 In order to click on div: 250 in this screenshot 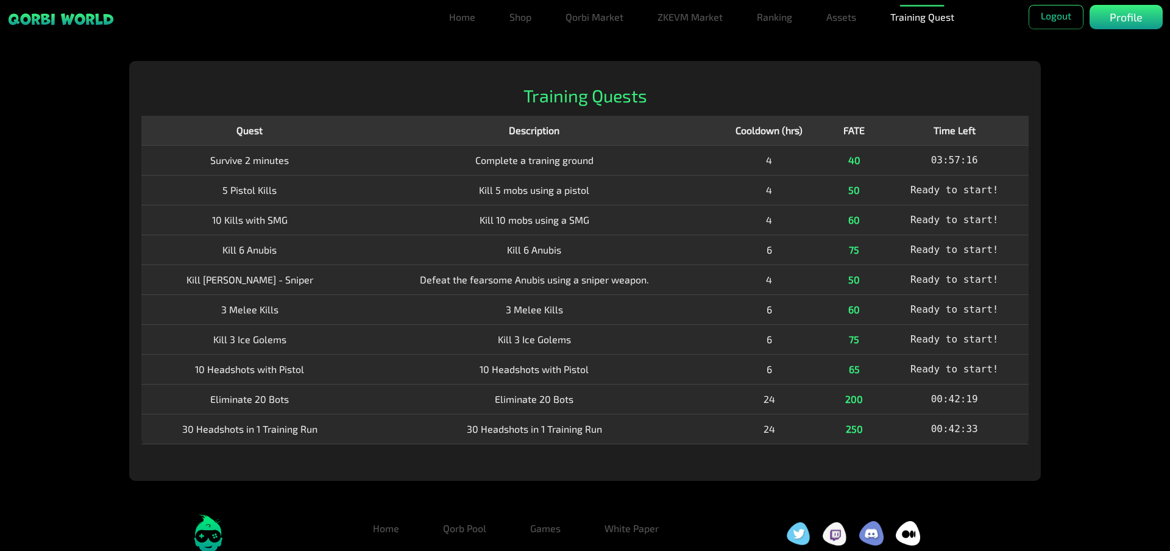, I will do `click(853, 429)`.